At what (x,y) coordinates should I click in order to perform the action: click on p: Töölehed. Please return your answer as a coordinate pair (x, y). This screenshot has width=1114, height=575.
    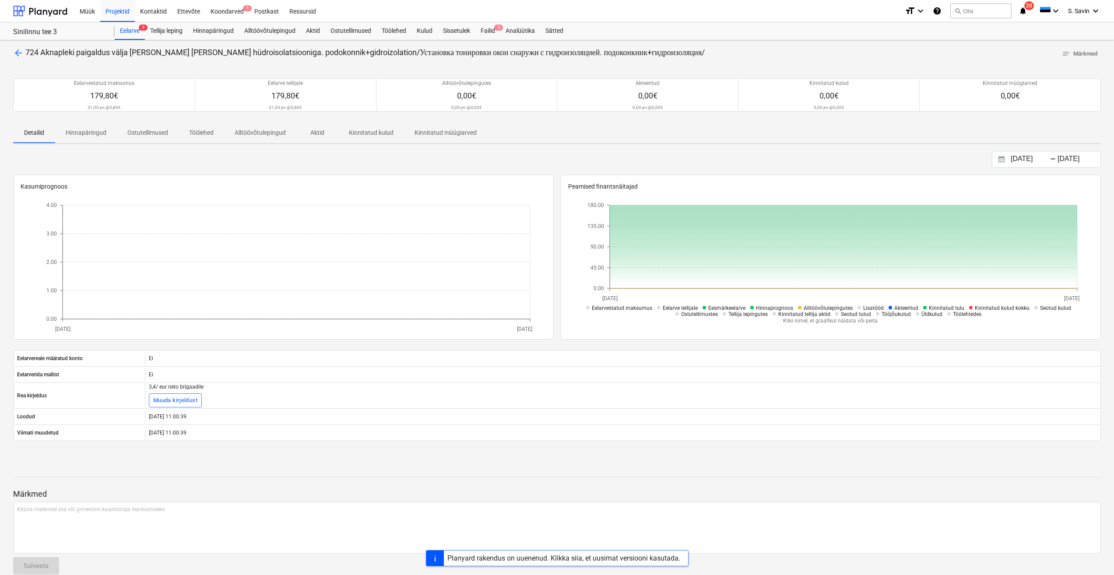
    Looking at the image, I should click on (201, 133).